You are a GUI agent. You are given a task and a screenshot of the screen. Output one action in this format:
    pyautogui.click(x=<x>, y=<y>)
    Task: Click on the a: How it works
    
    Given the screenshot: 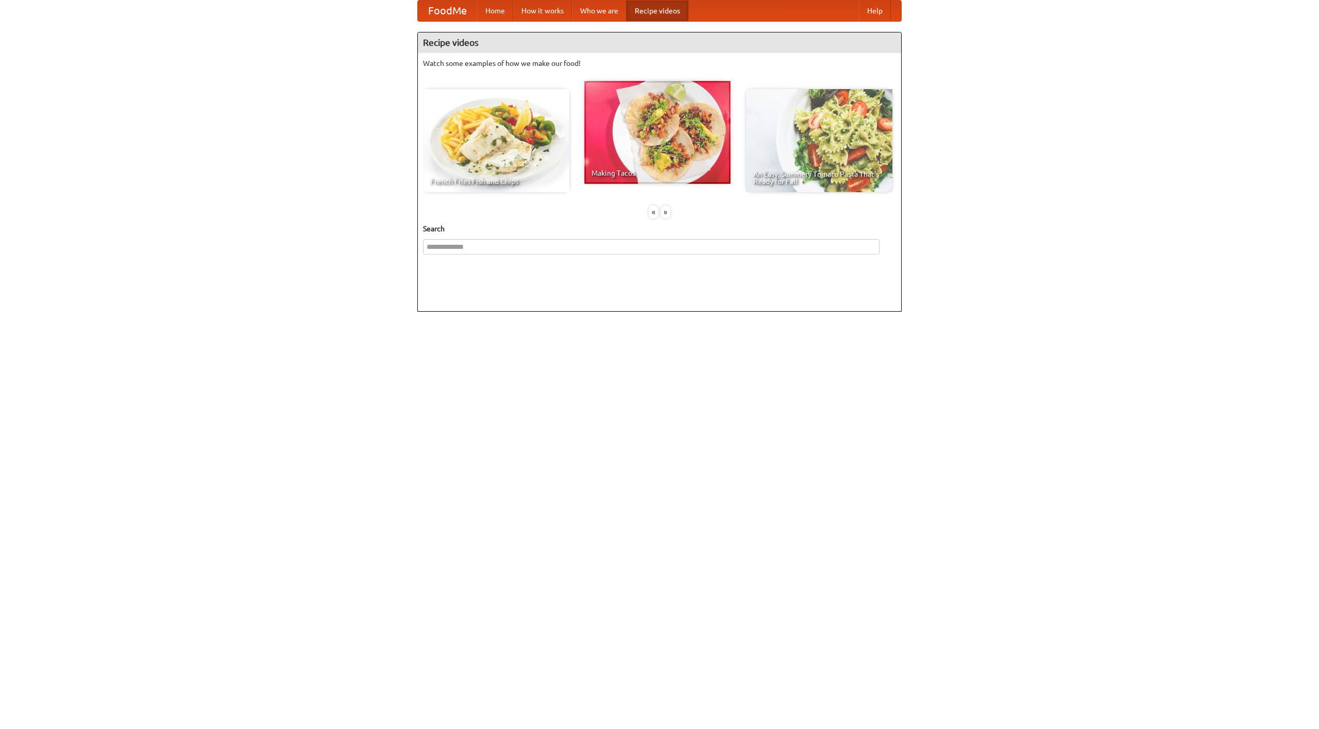 What is the action you would take?
    pyautogui.click(x=542, y=11)
    